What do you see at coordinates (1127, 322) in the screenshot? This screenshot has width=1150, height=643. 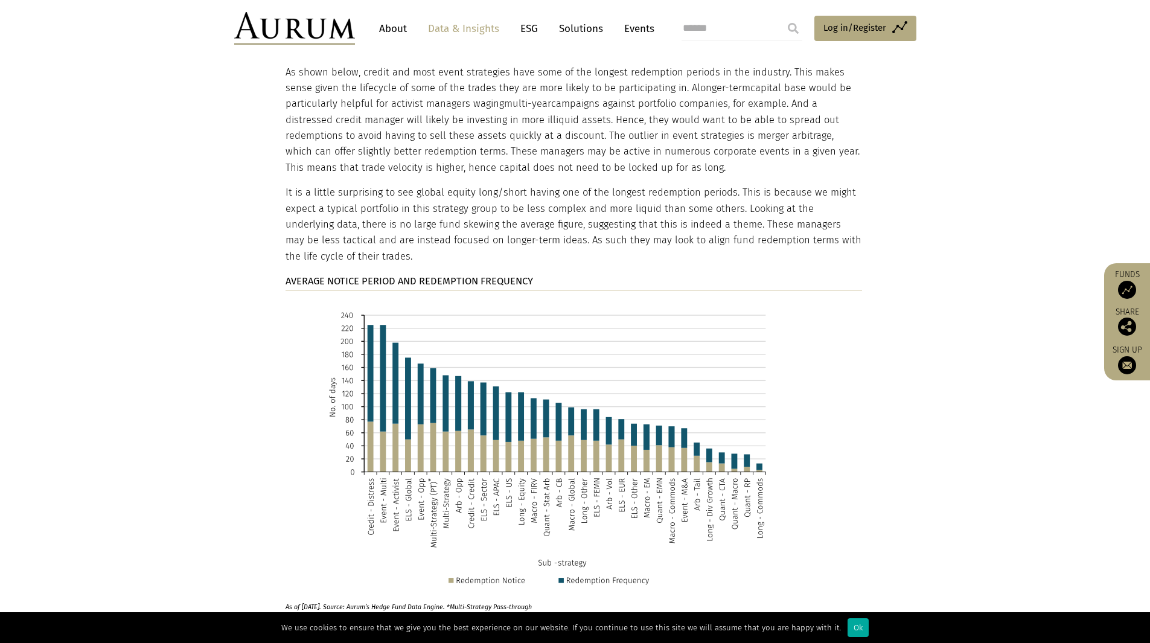 I see `div: Share` at bounding box center [1127, 322].